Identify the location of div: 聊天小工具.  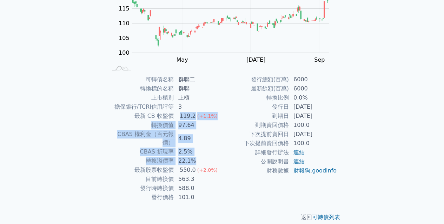
(426, 207).